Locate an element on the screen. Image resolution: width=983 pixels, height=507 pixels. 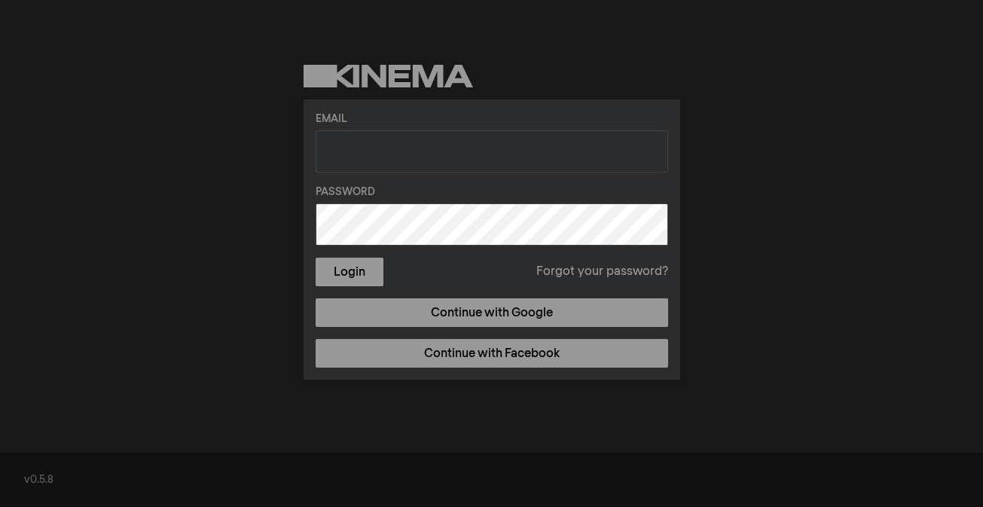
a: Continue with Facebook is located at coordinates (492, 353).